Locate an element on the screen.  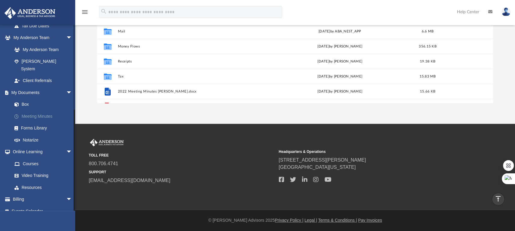
a: Pay Invoices is located at coordinates (370, 220).